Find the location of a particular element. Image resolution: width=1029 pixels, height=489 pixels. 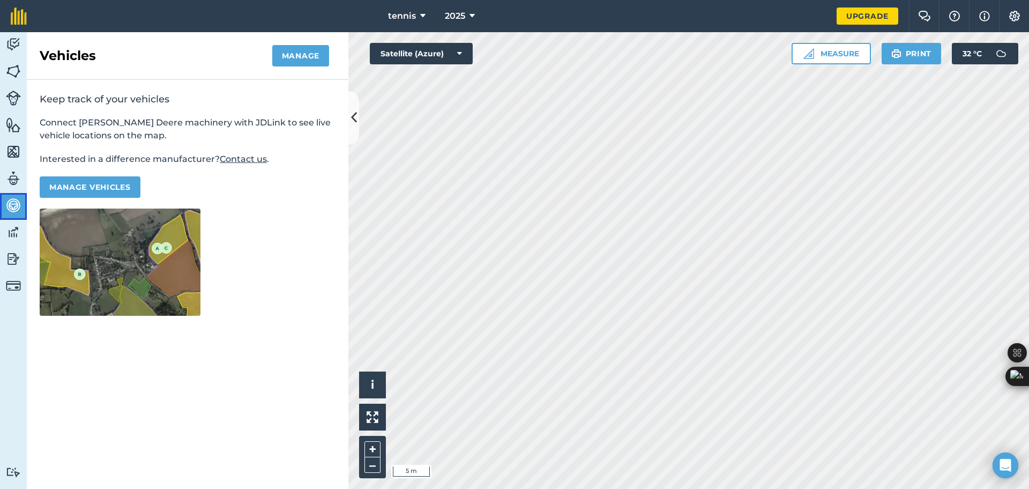

h2: Keep track of your vehicles is located at coordinates (188, 99).